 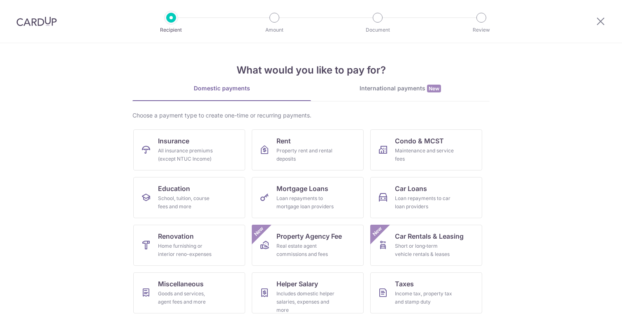 I want to click on span: Renovation, so click(x=176, y=236).